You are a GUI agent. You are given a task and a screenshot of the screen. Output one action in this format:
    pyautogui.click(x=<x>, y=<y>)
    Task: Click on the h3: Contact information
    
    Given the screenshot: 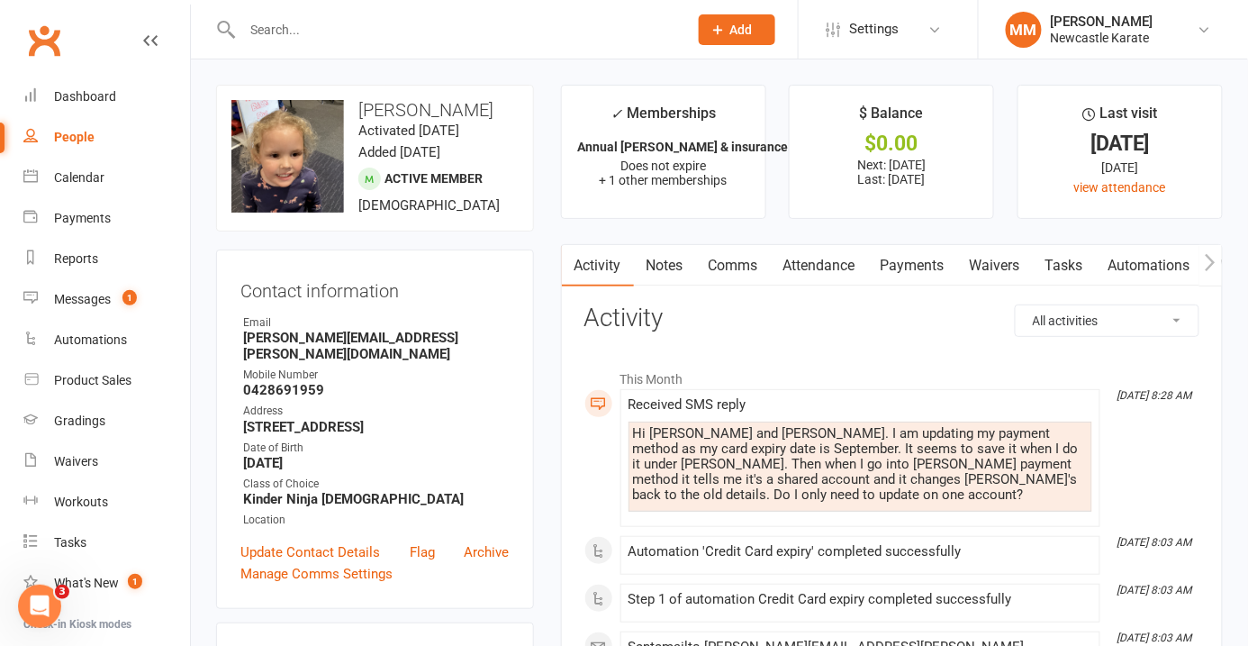 What is the action you would take?
    pyautogui.click(x=375, y=287)
    